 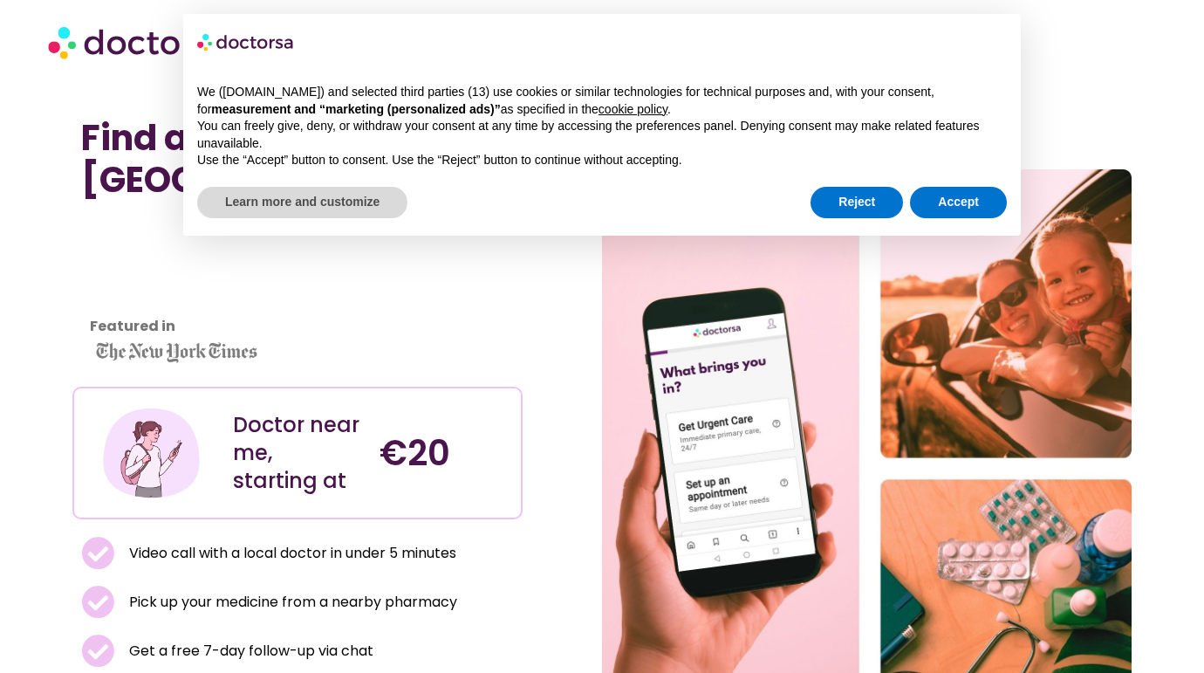 What do you see at coordinates (297, 453) in the screenshot?
I see `div: Doctor near me, starting at` at bounding box center [297, 453].